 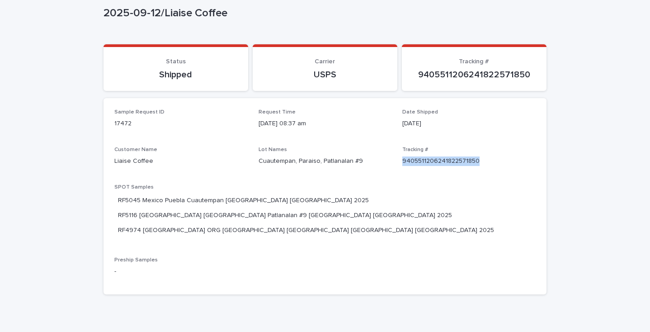 What do you see at coordinates (273, 150) in the screenshot?
I see `span: Lot Names` at bounding box center [273, 150].